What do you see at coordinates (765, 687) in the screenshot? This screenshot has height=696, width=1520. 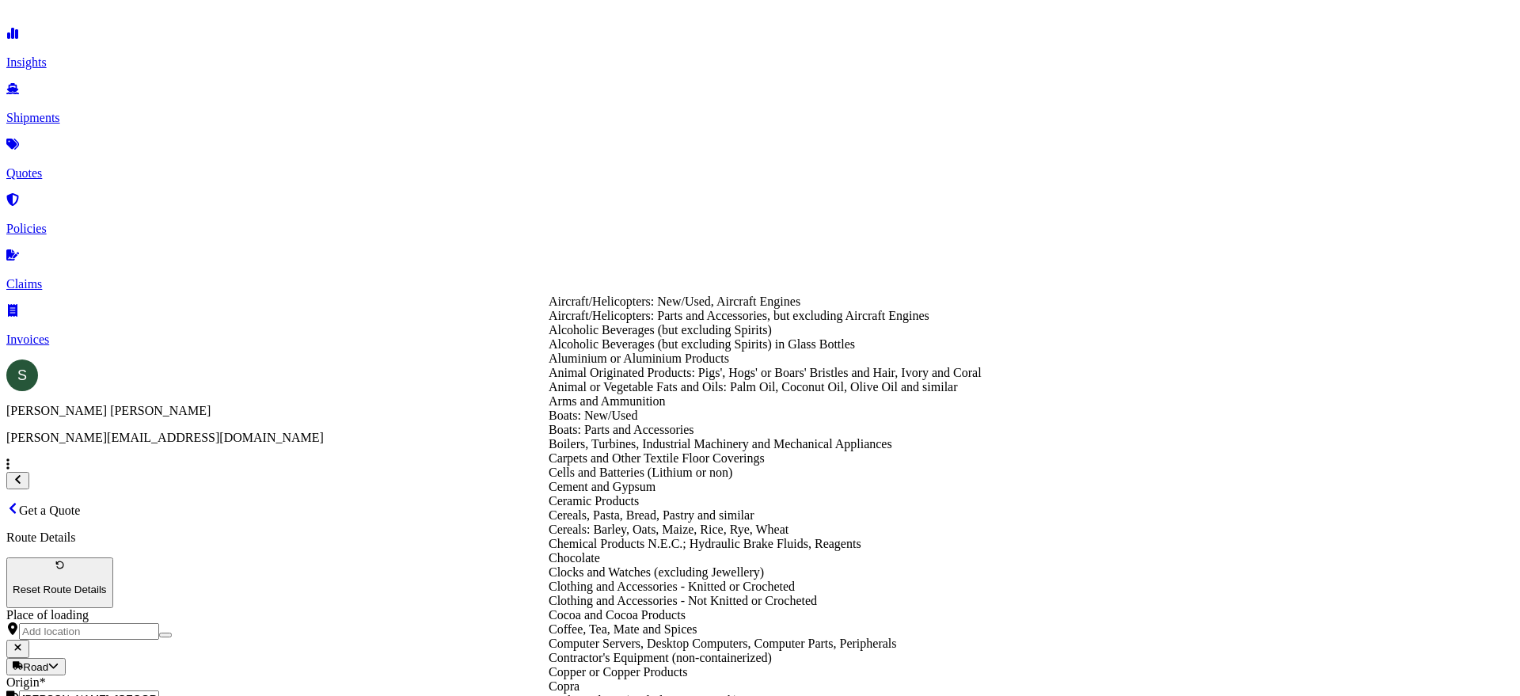 I see `div: Copra` at bounding box center [765, 687].